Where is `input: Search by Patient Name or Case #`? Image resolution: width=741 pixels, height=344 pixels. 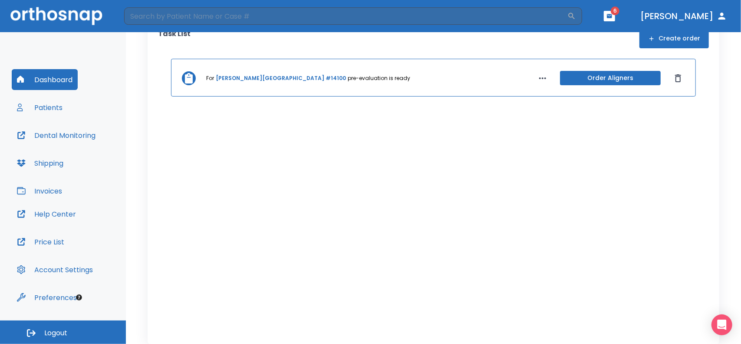
input: Search by Patient Name or Case # is located at coordinates (346, 16).